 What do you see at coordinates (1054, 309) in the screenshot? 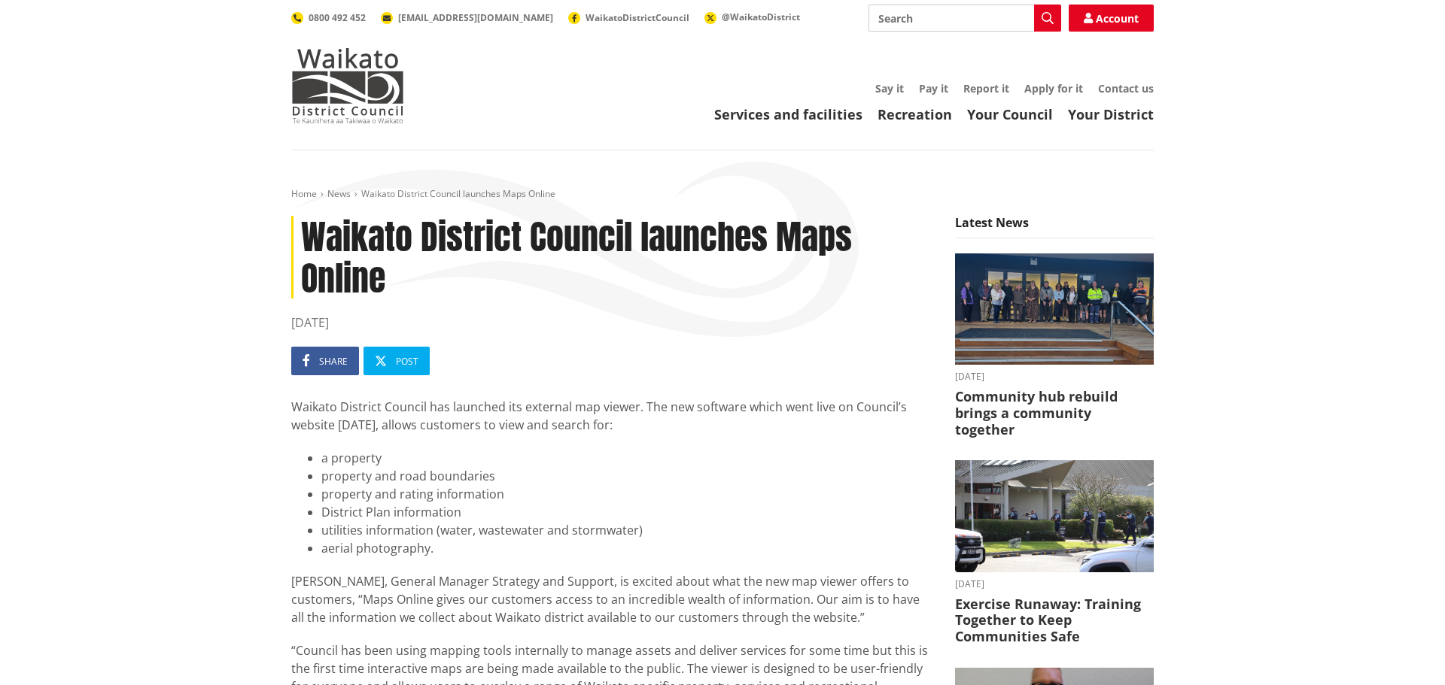
I see `img: Glen Afton and Pukemiro Districts Community Hub` at bounding box center [1054, 309].